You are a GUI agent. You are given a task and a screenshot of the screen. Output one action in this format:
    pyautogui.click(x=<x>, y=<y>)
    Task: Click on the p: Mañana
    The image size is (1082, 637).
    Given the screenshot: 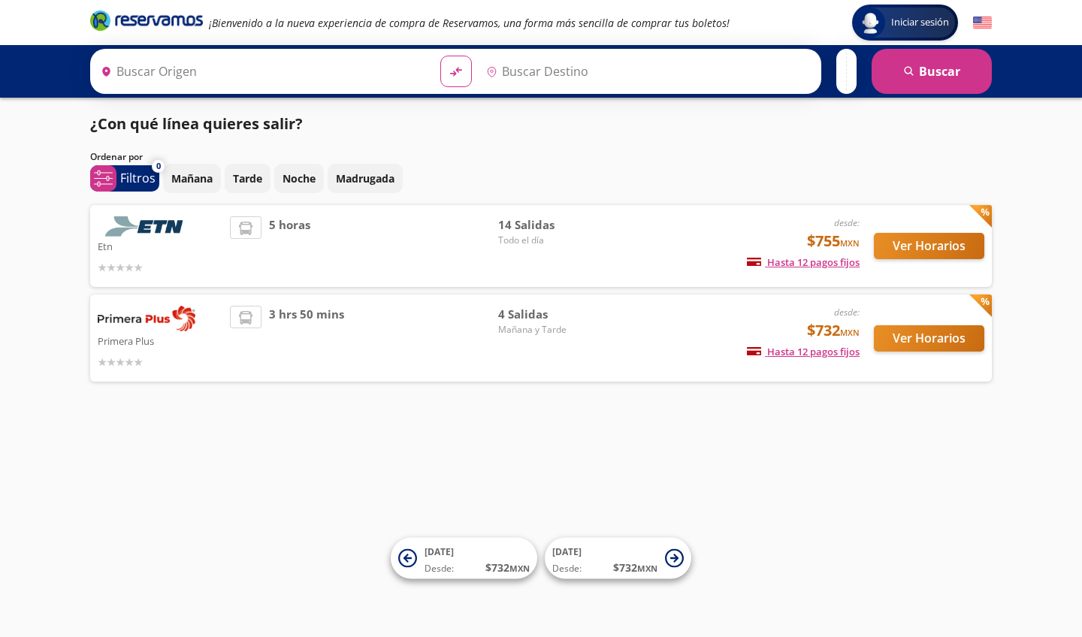 What is the action you would take?
    pyautogui.click(x=192, y=178)
    